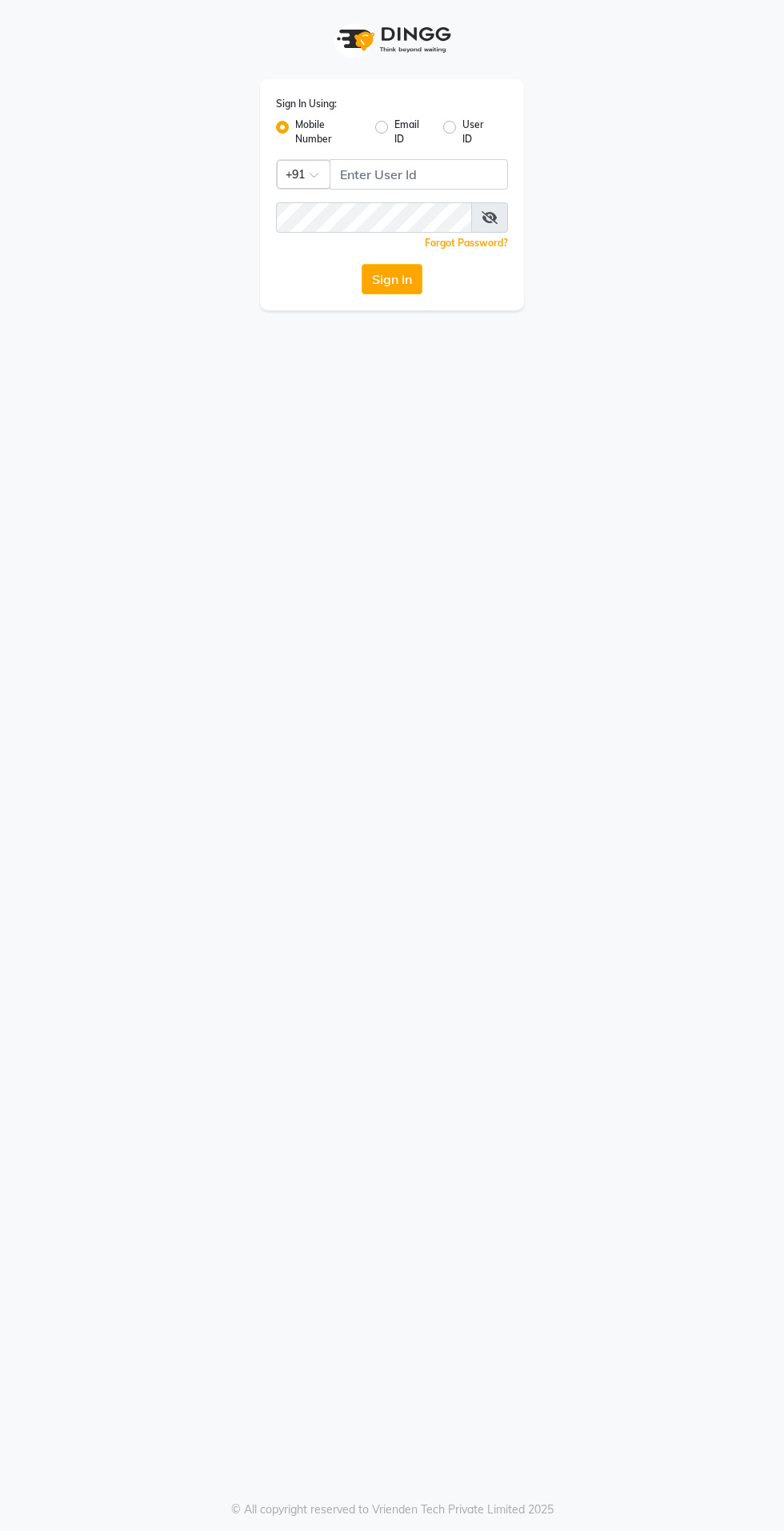  What do you see at coordinates (411, 132) in the screenshot?
I see `label: Email ID` at bounding box center [411, 132].